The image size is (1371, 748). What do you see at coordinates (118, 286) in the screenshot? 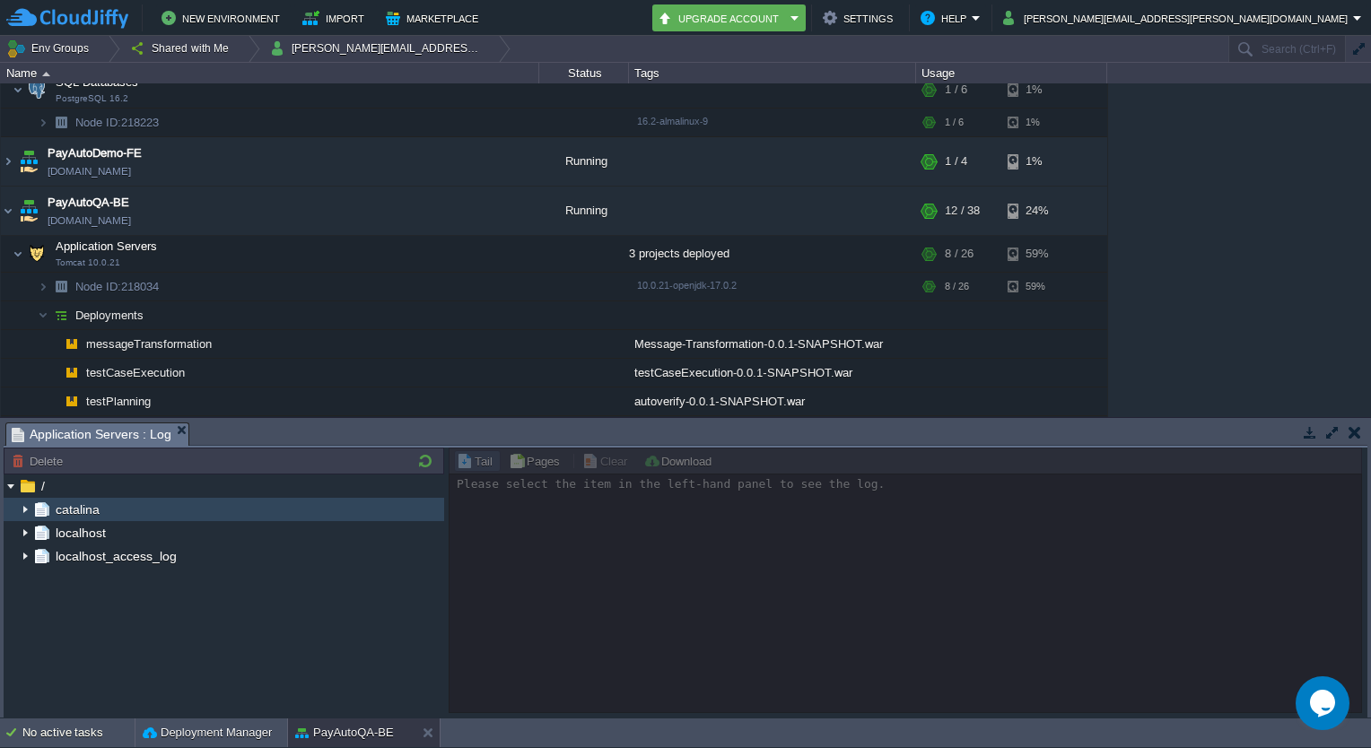
I see `span: 218034` at bounding box center [118, 286].